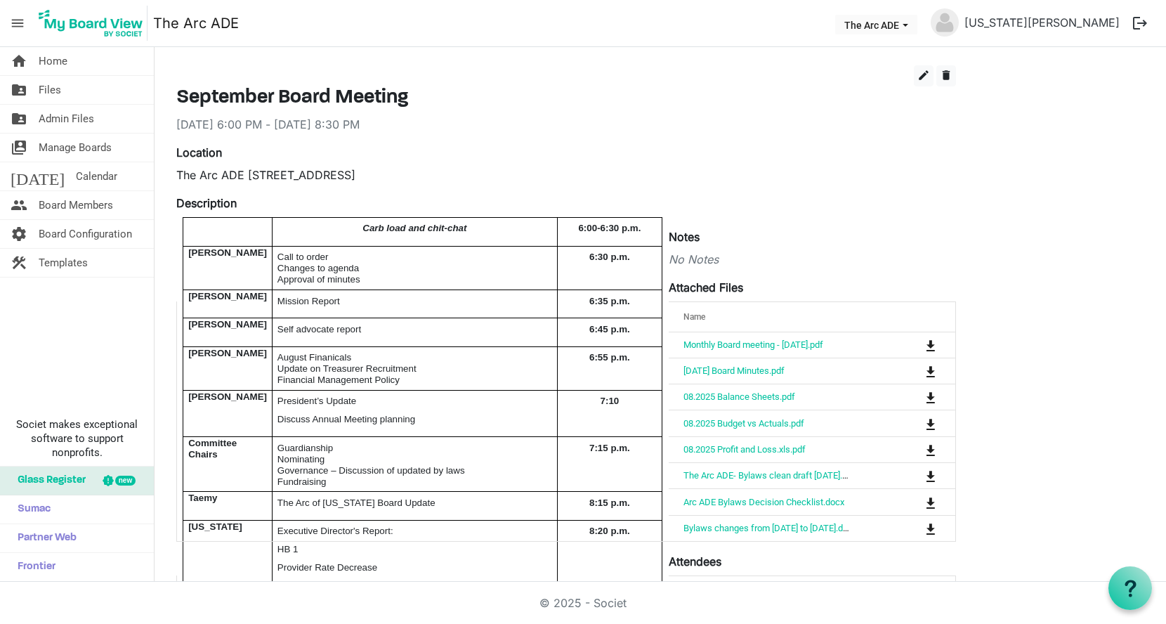 This screenshot has height=624, width=1166. What do you see at coordinates (923, 76) in the screenshot?
I see `button: edit` at bounding box center [923, 76].